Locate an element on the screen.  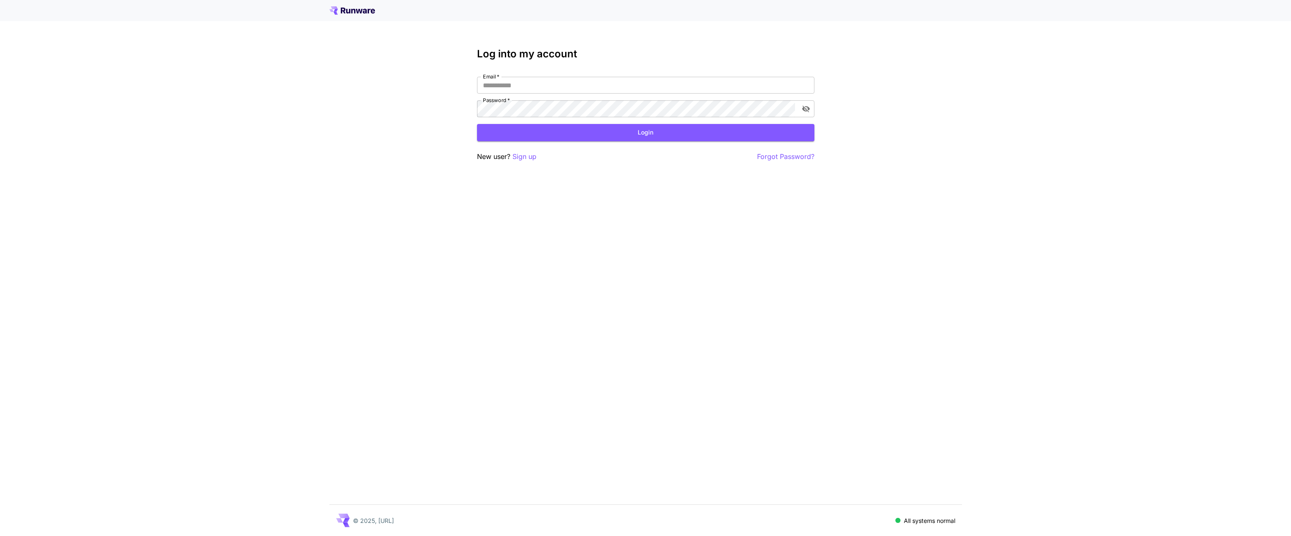
p: Sign up is located at coordinates (524, 157).